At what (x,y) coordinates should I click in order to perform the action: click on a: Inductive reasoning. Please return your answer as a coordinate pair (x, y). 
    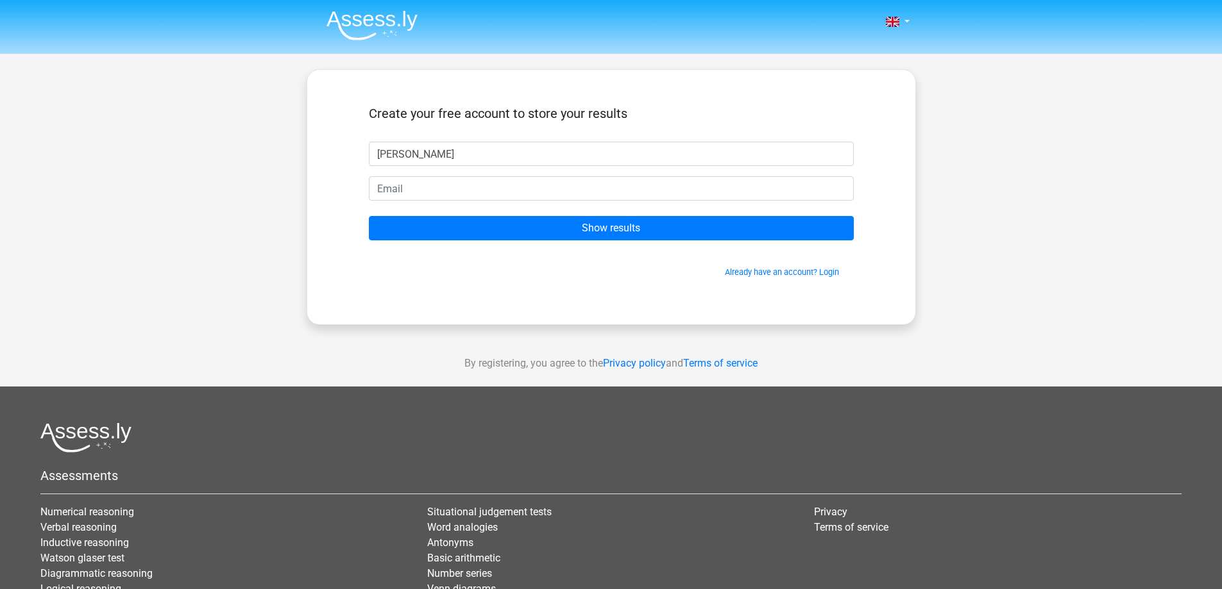
    Looking at the image, I should click on (85, 543).